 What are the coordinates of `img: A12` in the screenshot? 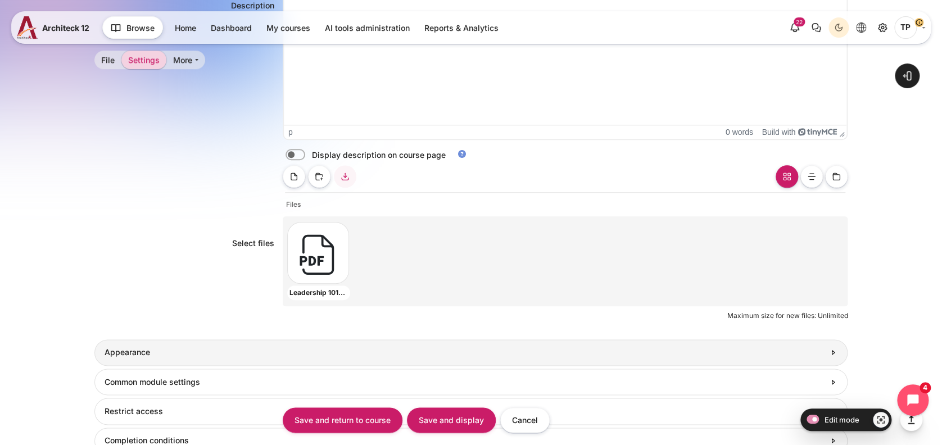 It's located at (27, 28).